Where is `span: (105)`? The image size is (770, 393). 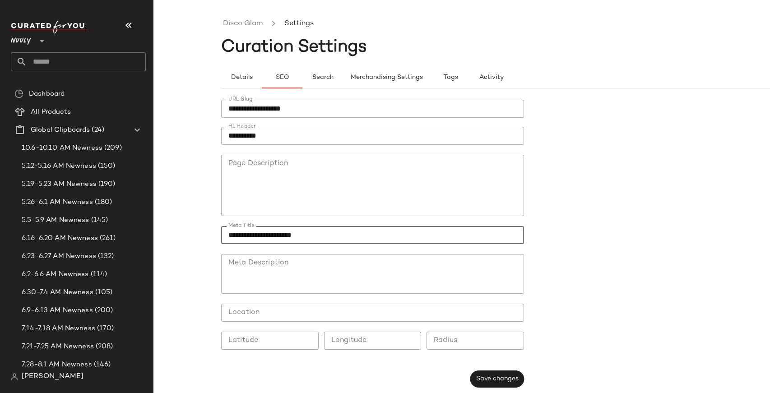 span: (105) is located at coordinates (103, 293).